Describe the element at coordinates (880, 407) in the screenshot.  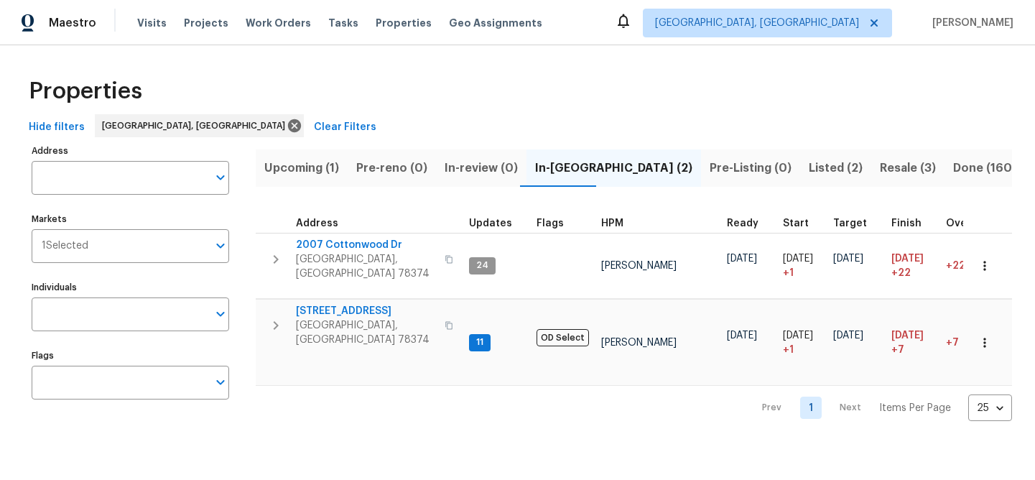
I see `nav: Pagination Navigation` at that location.